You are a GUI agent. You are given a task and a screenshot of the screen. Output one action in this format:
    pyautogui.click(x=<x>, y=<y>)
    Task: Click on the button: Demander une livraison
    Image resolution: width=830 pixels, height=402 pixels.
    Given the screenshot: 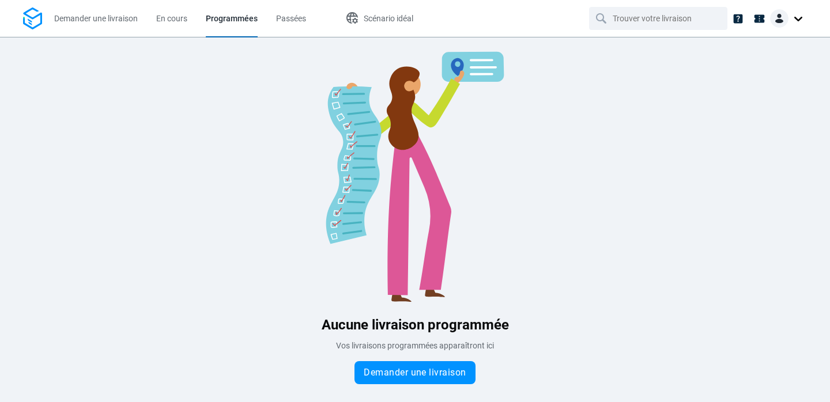 What is the action you would take?
    pyautogui.click(x=414, y=373)
    